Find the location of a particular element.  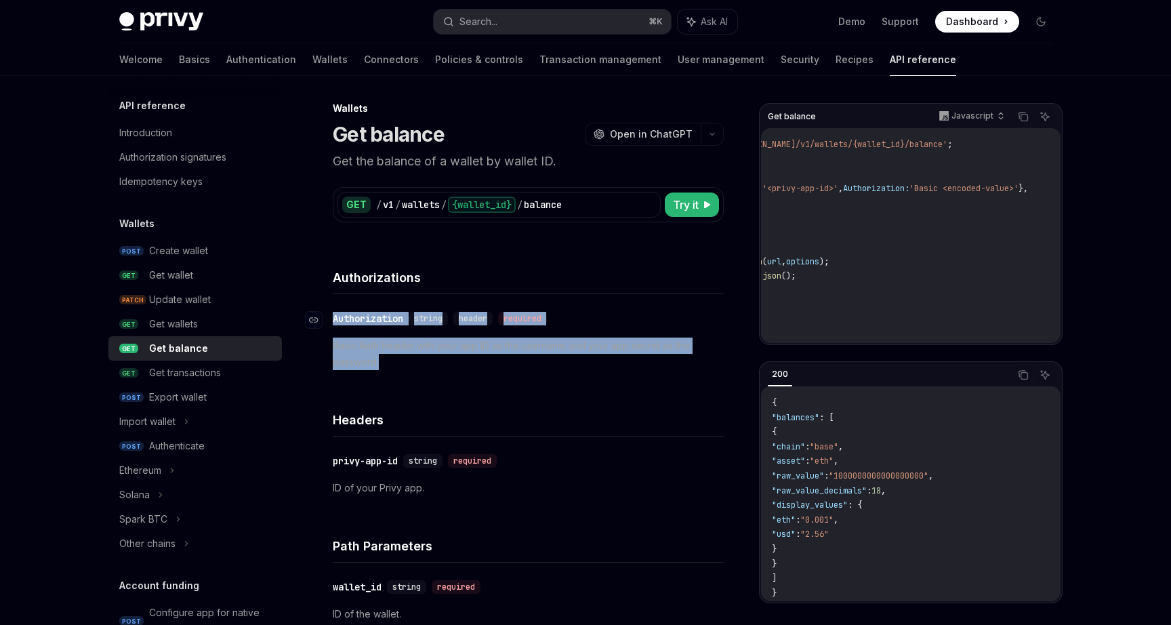

div: 200 is located at coordinates (780, 374).